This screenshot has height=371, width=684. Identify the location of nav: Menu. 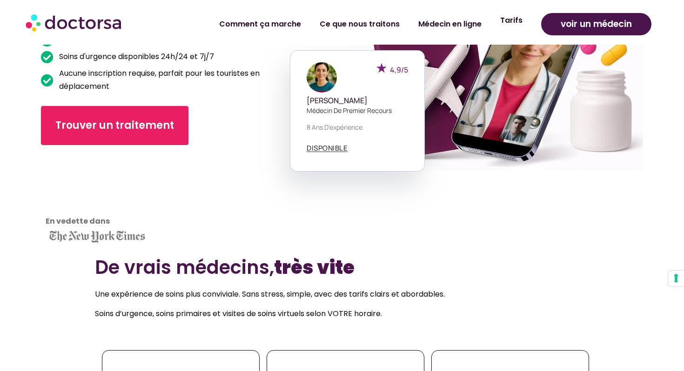
(357, 24).